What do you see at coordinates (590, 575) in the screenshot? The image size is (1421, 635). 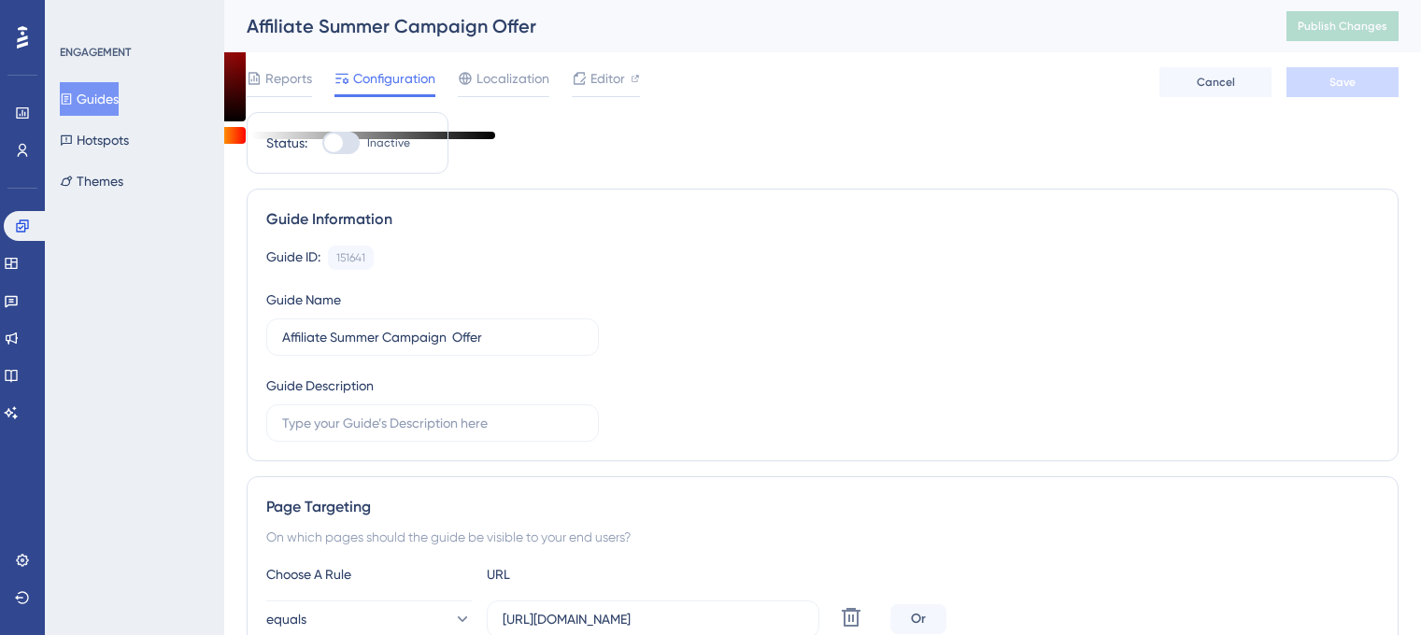 I see `div: URL` at bounding box center [590, 575].